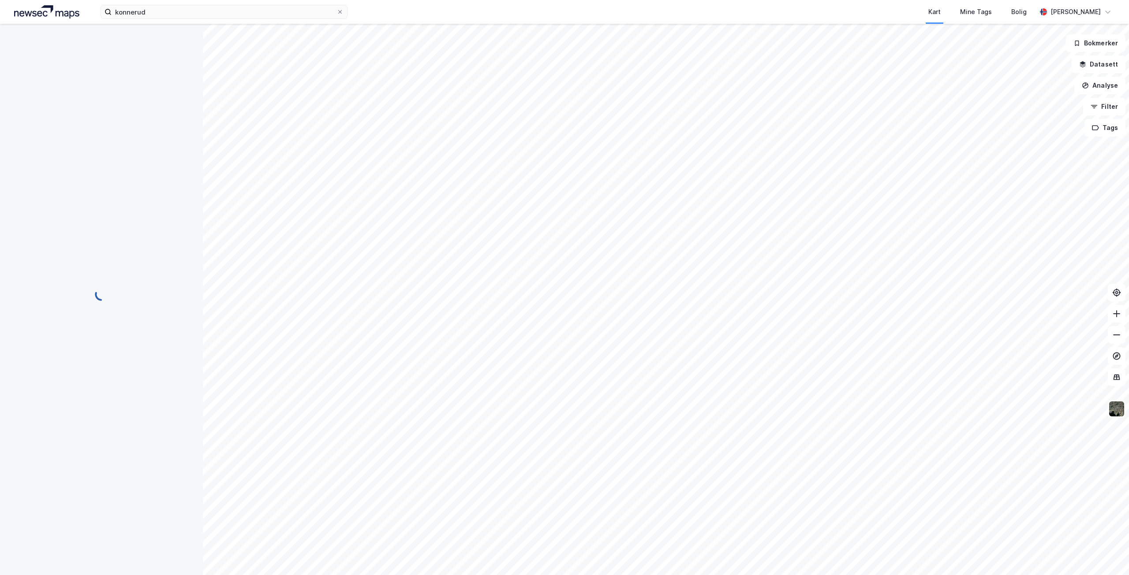  What do you see at coordinates (1104, 107) in the screenshot?
I see `button: Filter` at bounding box center [1104, 107].